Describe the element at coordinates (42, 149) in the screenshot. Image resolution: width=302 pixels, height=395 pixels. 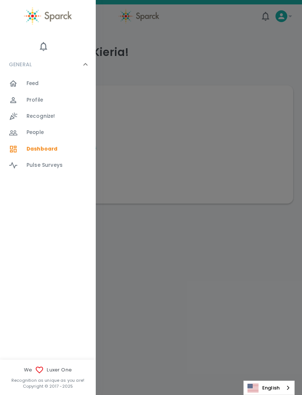
I see `span: Dashboard` at that location.